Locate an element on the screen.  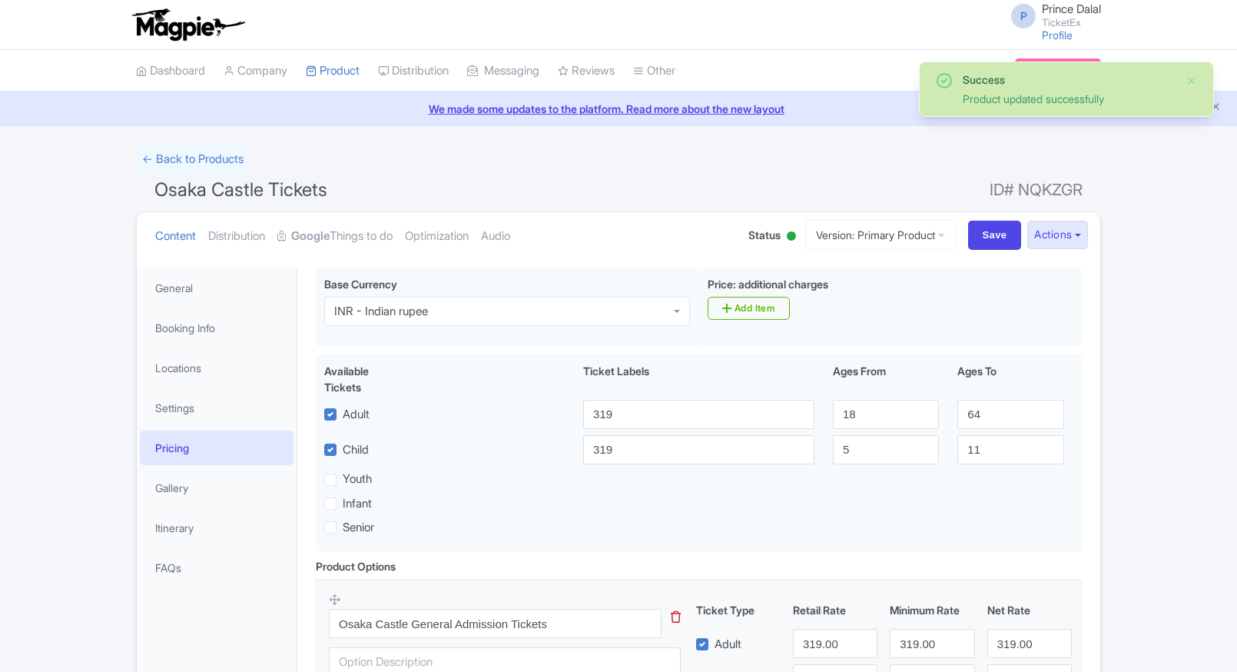
a: Audio is located at coordinates (496, 236).